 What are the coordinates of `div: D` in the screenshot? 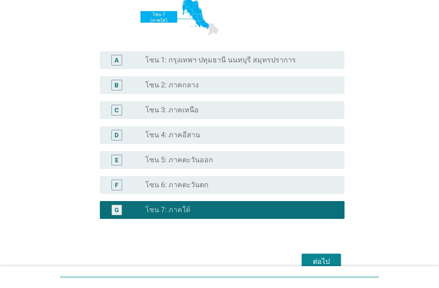 It's located at (116, 135).